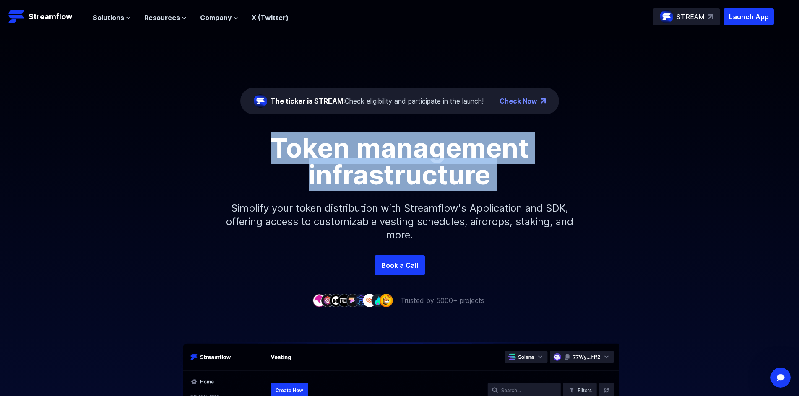 The image size is (799, 396). What do you see at coordinates (328, 300) in the screenshot?
I see `img: company-2` at bounding box center [328, 300].